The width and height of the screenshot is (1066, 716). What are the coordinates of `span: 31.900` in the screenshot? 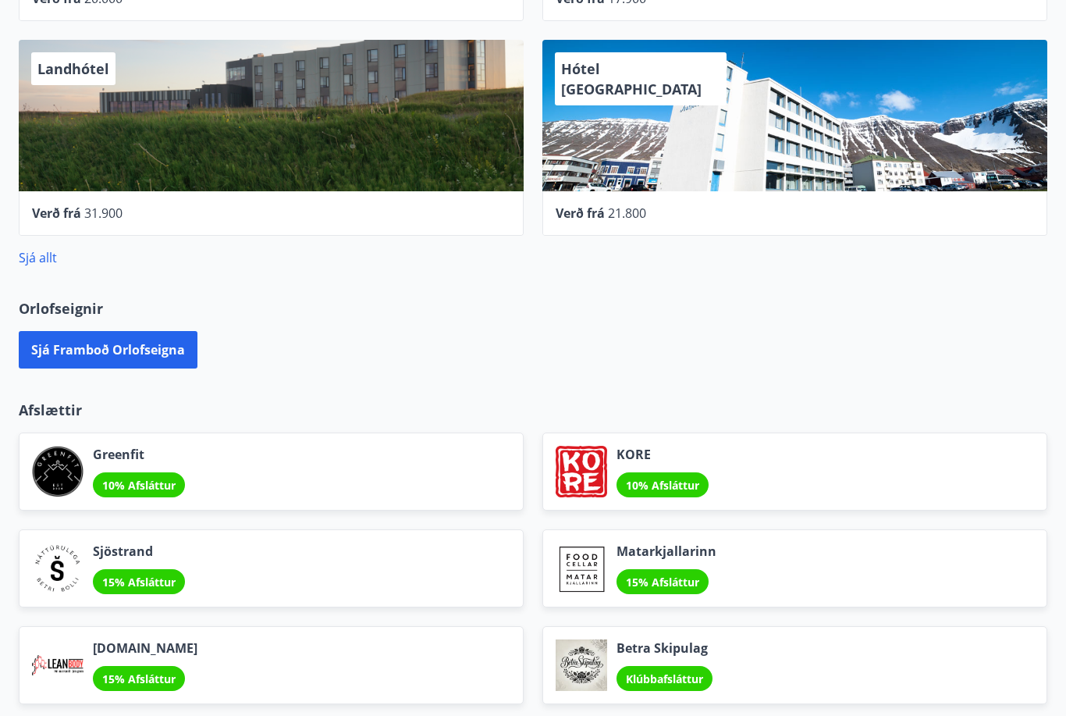 It's located at (103, 213).